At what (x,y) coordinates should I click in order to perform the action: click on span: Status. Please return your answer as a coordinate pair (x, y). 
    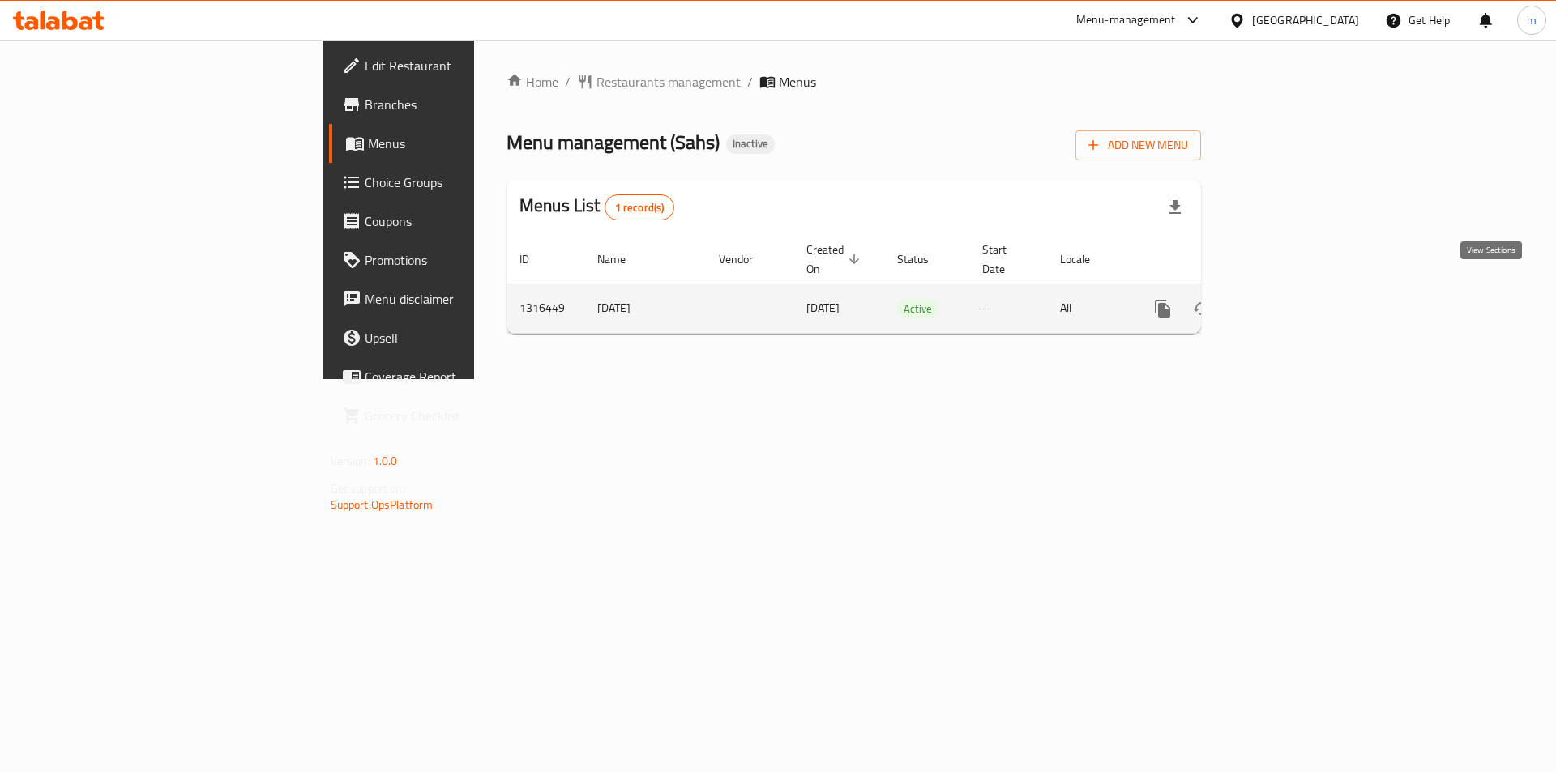
    Looking at the image, I should click on (923, 259).